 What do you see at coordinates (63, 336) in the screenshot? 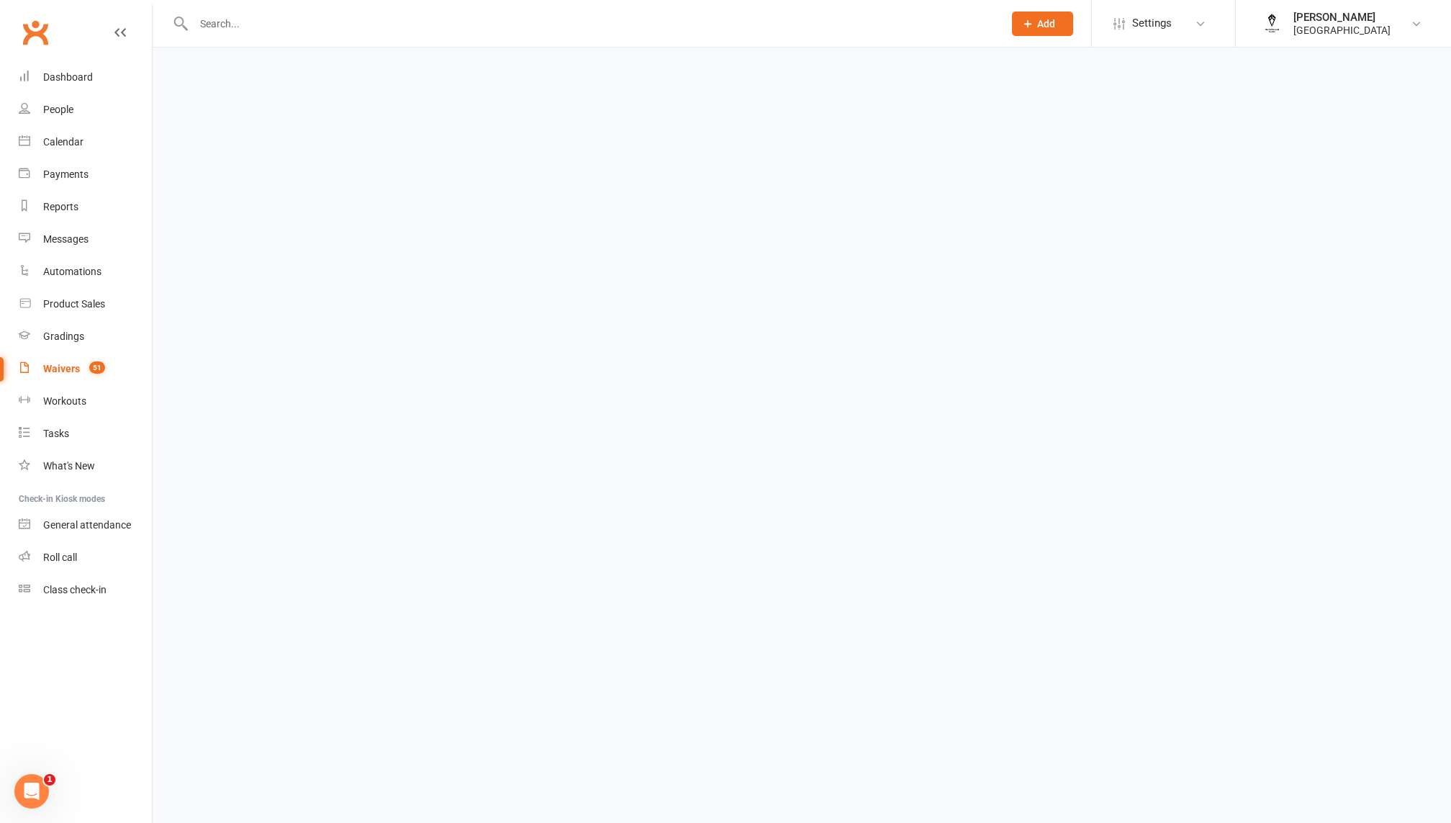
I see `div: Gradings` at bounding box center [63, 336].